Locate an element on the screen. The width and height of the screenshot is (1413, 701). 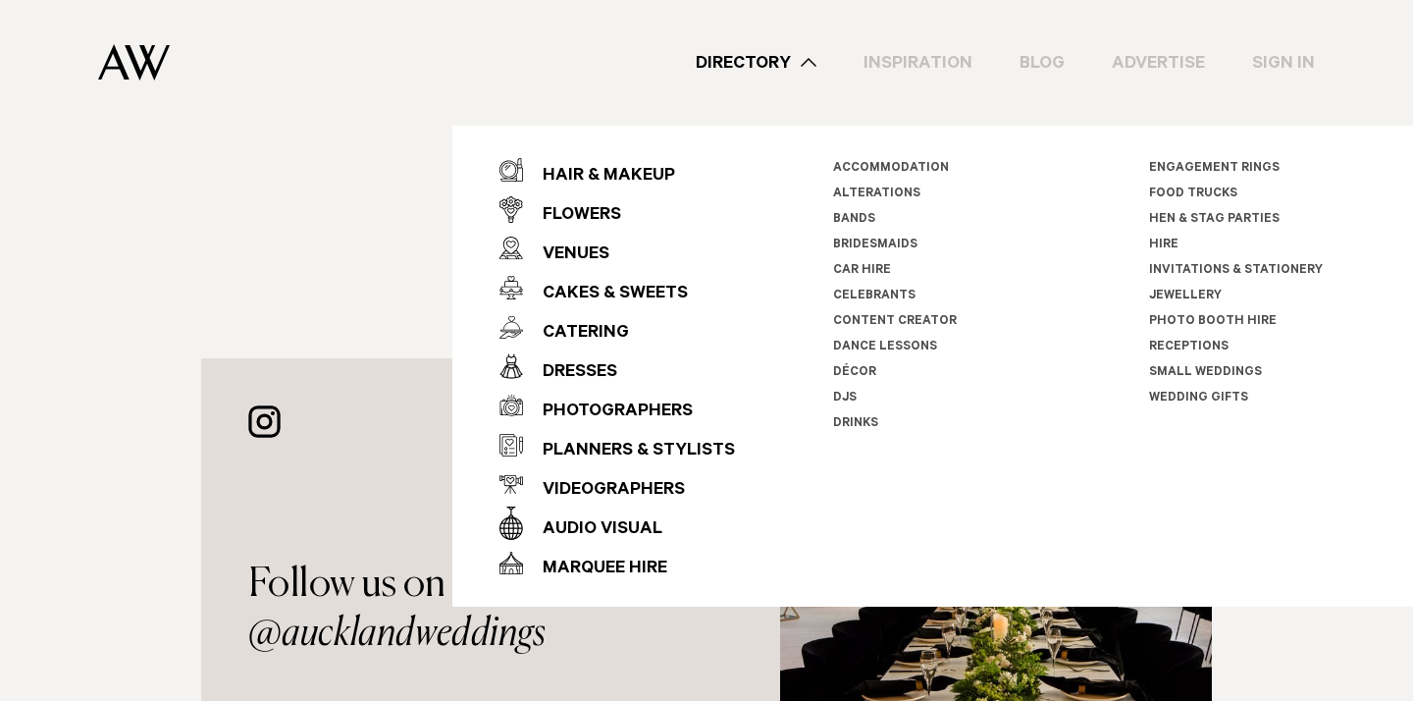
div: Videographers is located at coordinates (603, 491).